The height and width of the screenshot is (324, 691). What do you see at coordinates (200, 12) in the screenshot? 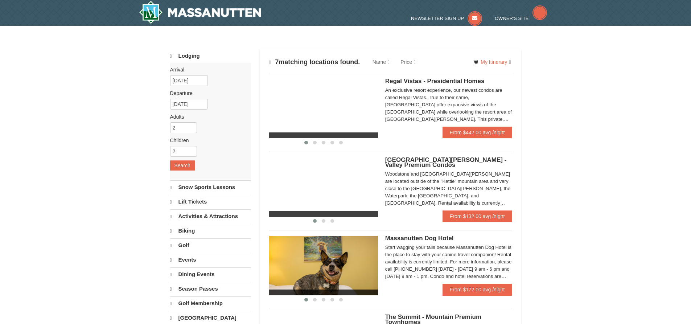
I see `img: Massanutten Resort Logo` at bounding box center [200, 12].